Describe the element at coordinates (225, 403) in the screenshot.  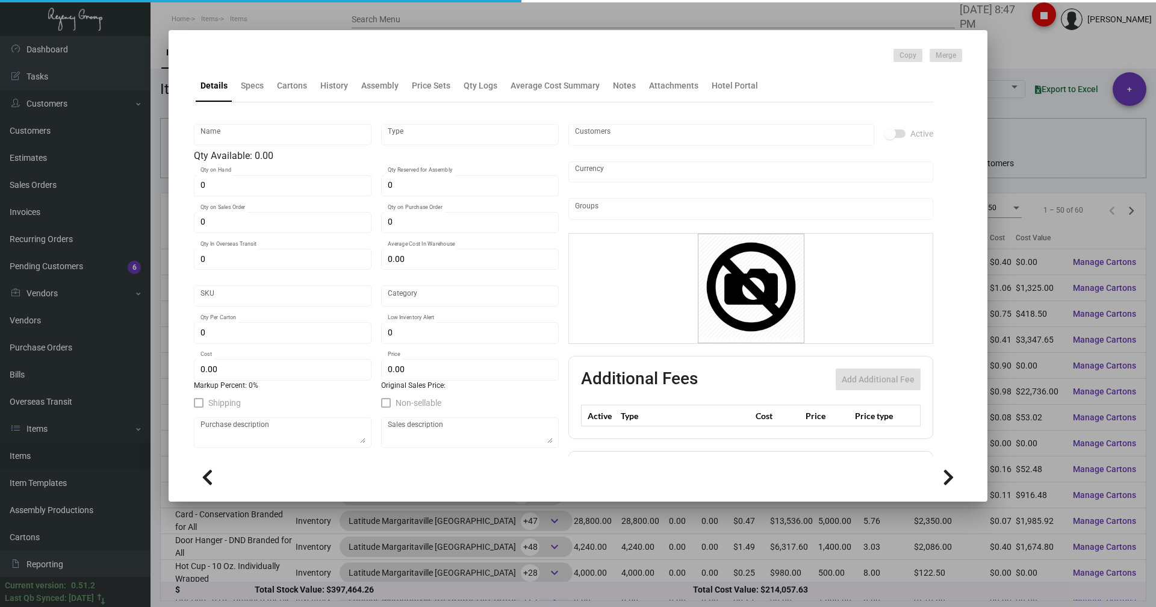
I see `span: Shipping` at that location.